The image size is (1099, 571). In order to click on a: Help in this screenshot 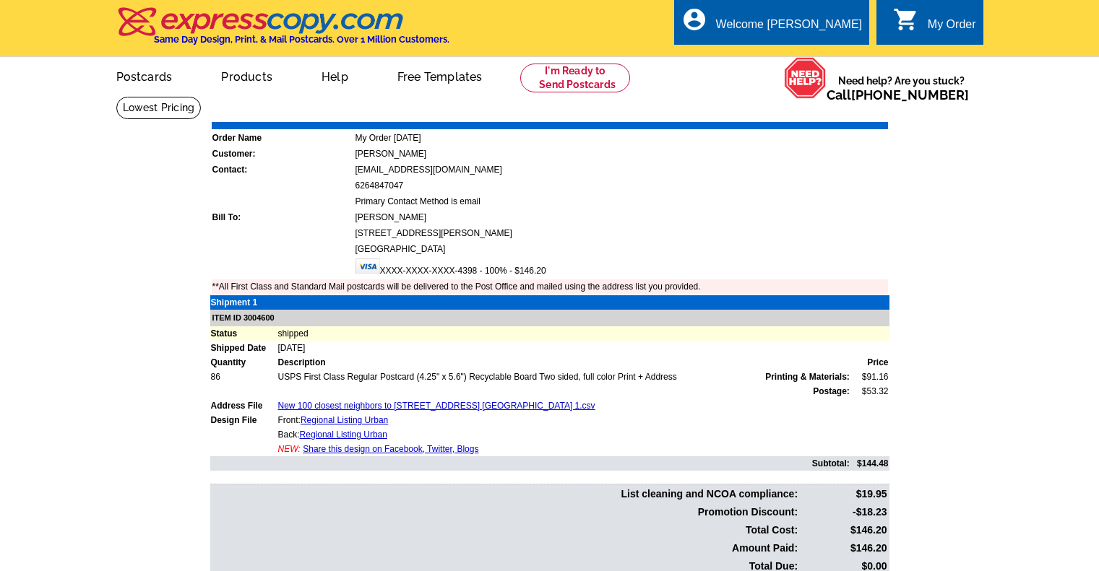, I will do `click(334, 75)`.